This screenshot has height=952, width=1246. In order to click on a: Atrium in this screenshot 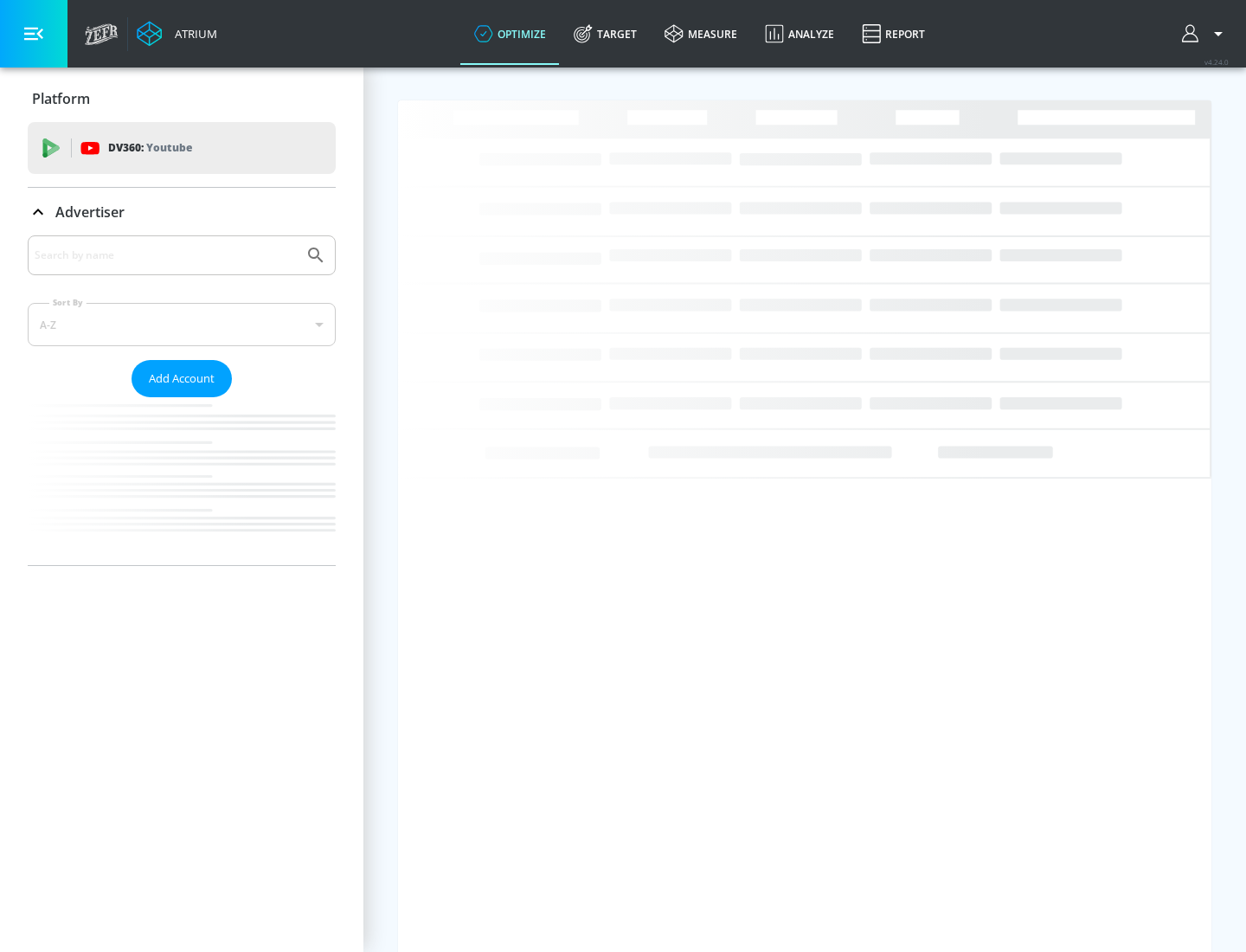, I will do `click(176, 33)`.